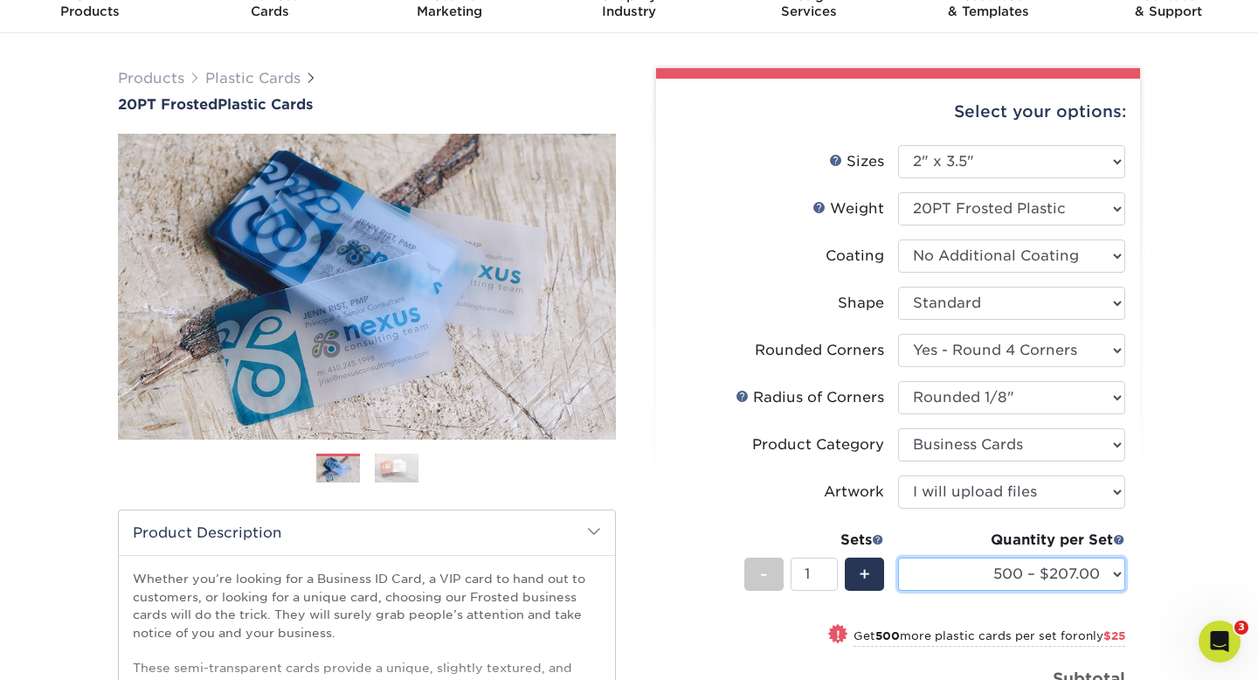 The width and height of the screenshot is (1258, 680). Describe the element at coordinates (367, 532) in the screenshot. I see `h2: Product Description` at that location.